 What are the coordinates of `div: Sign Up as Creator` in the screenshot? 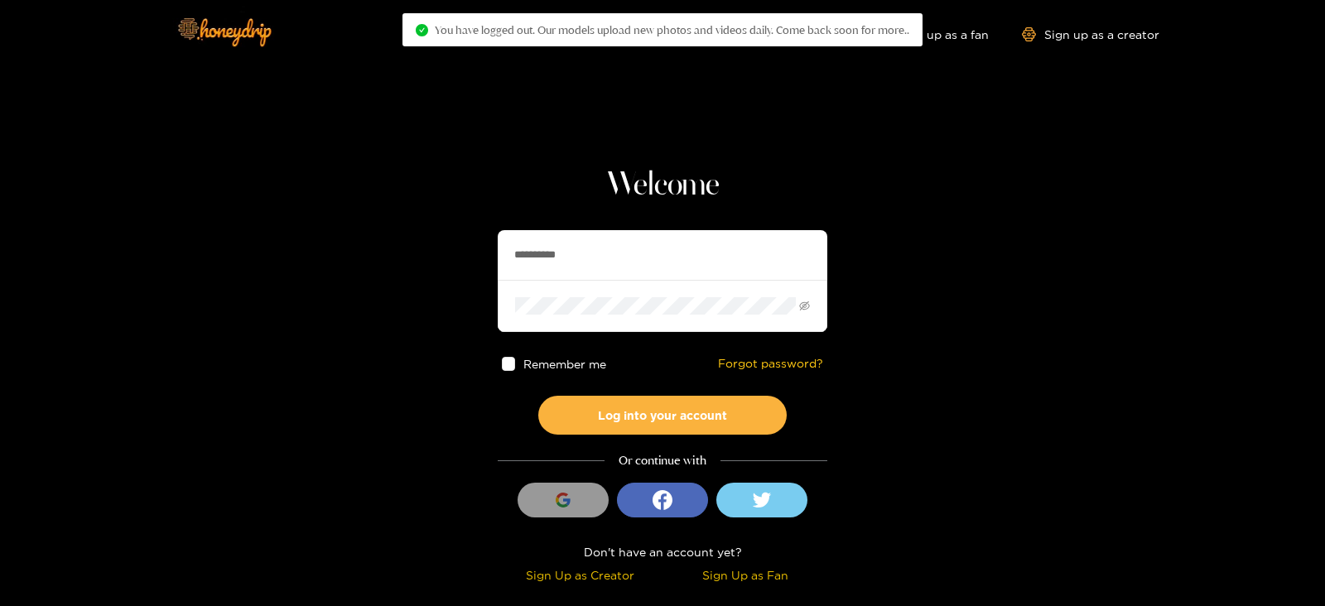 It's located at (580, 575).